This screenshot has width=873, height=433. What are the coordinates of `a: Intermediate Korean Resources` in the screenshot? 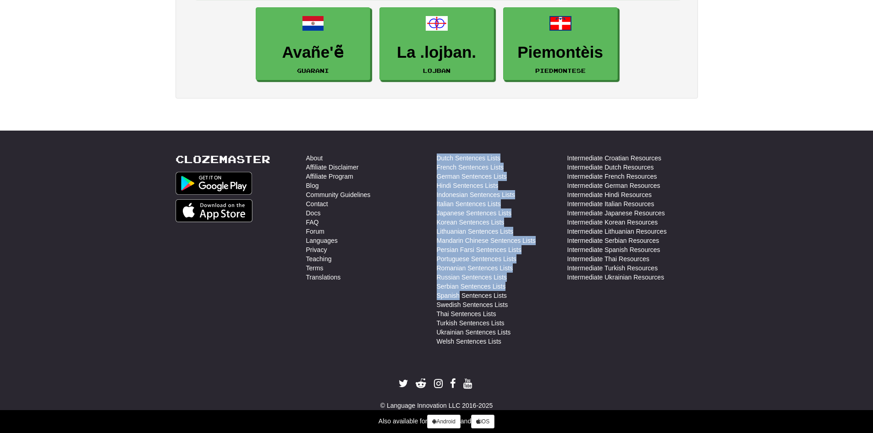 It's located at (613, 222).